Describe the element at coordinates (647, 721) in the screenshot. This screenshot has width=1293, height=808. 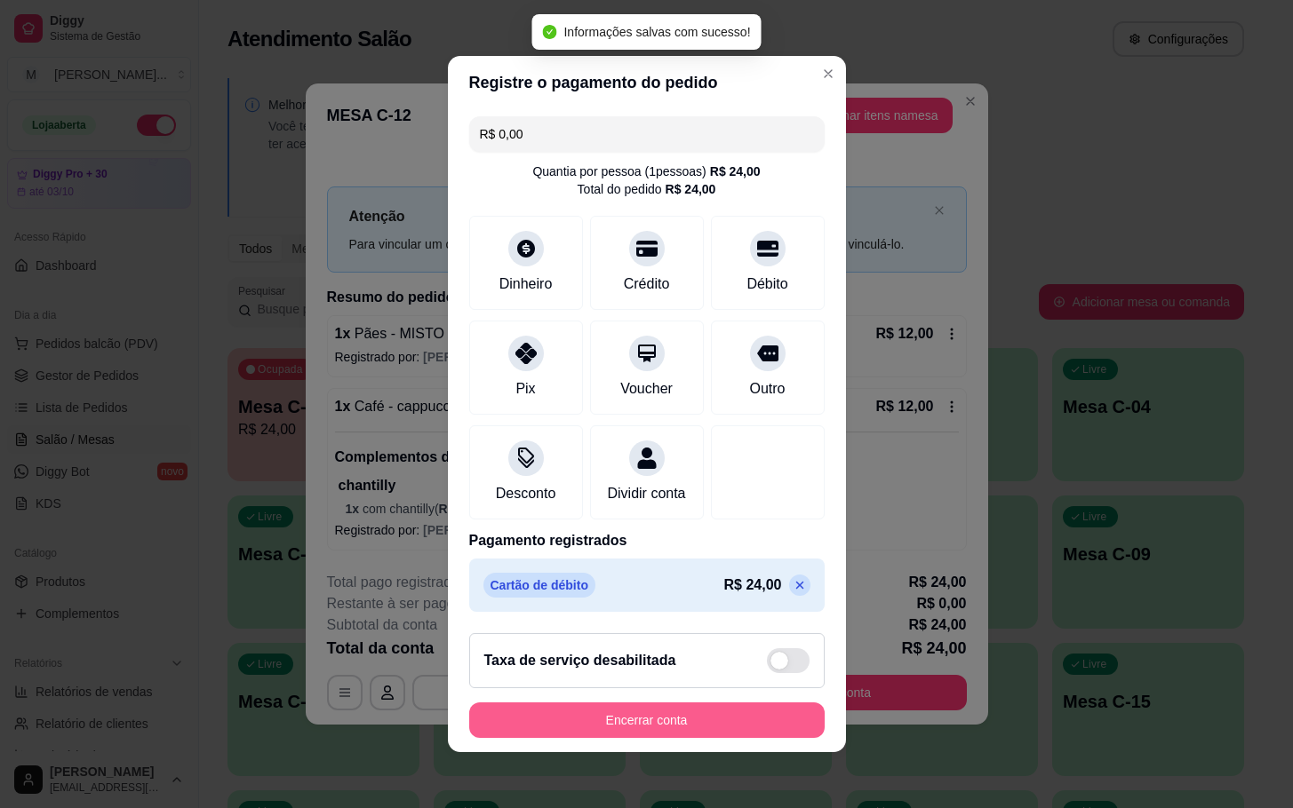
I see `button: Encerrar conta` at that location.